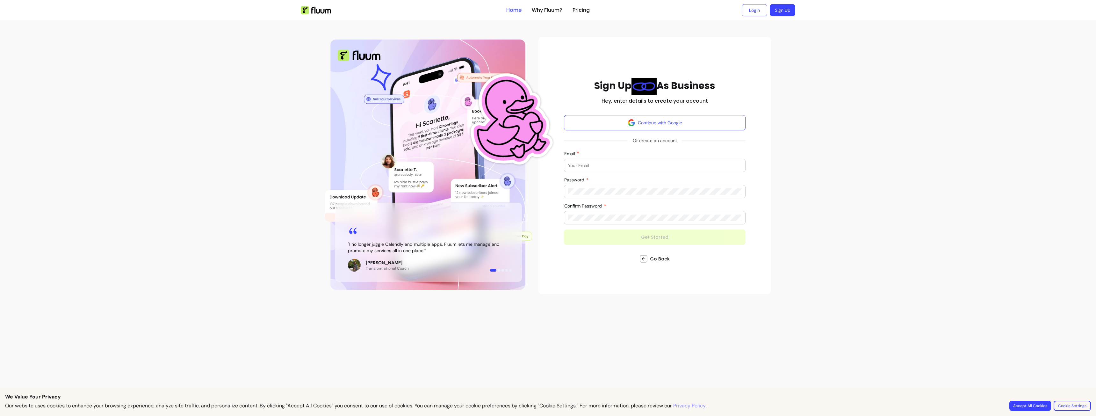 This screenshot has height=416, width=1096. I want to click on img: Fluum Duck sticker, so click(508, 119).